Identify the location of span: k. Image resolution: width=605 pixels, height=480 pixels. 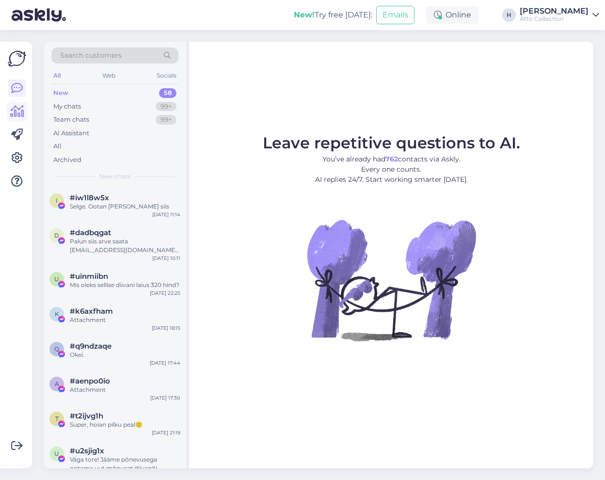
(57, 314).